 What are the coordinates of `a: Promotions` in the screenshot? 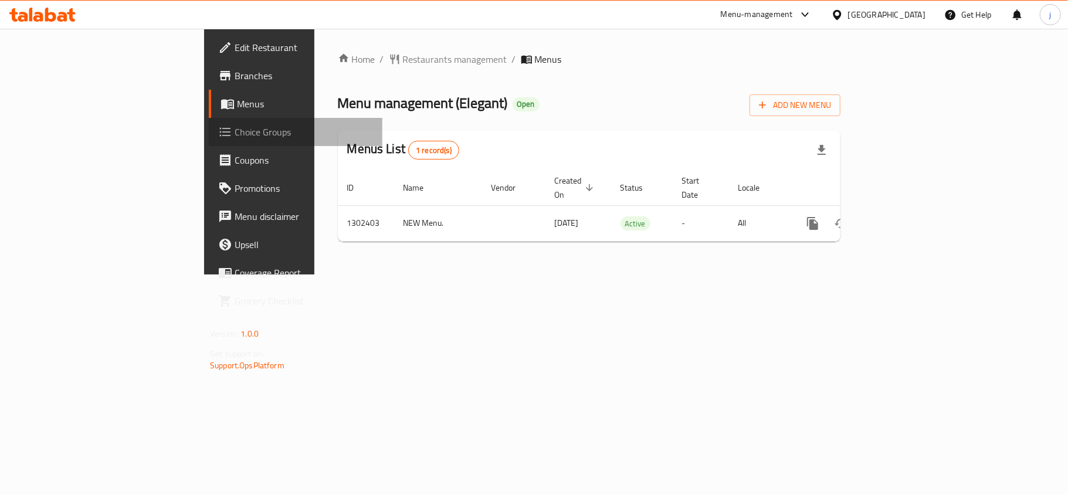 It's located at (296, 188).